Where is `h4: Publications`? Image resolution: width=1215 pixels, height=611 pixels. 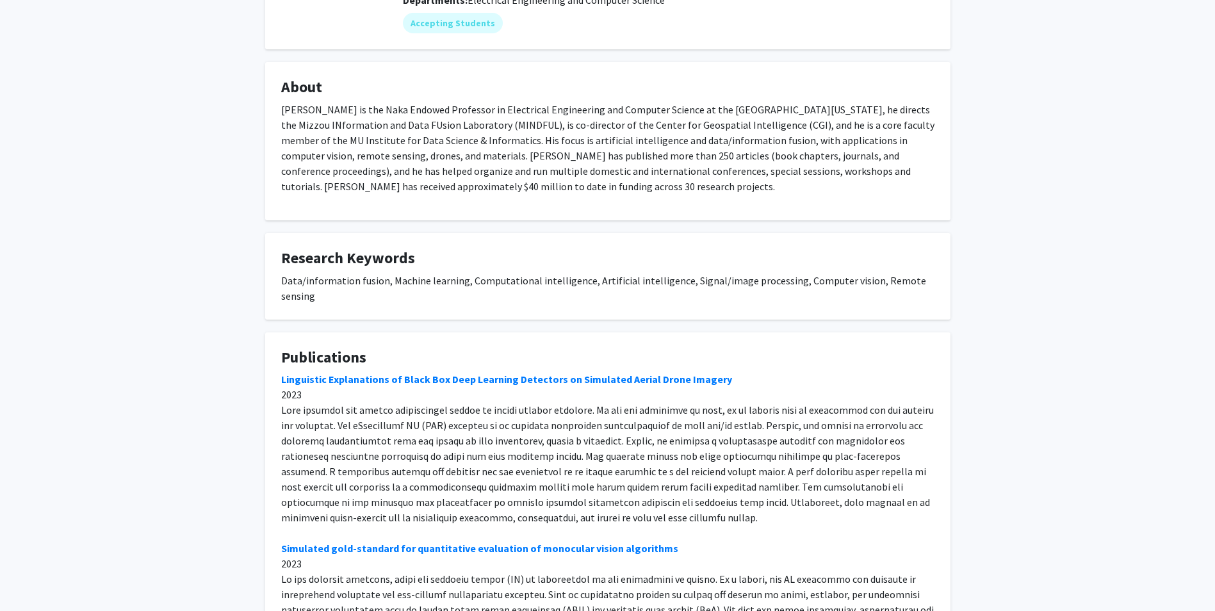 h4: Publications is located at coordinates (608, 357).